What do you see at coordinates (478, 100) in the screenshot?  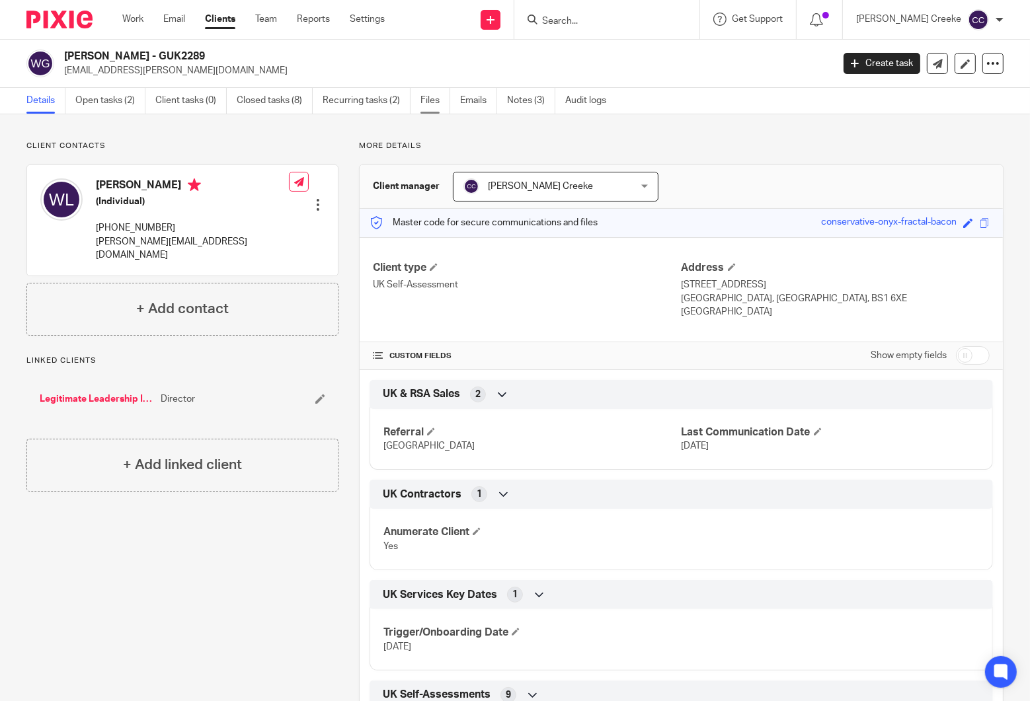 I see `a: Emails` at bounding box center [478, 100].